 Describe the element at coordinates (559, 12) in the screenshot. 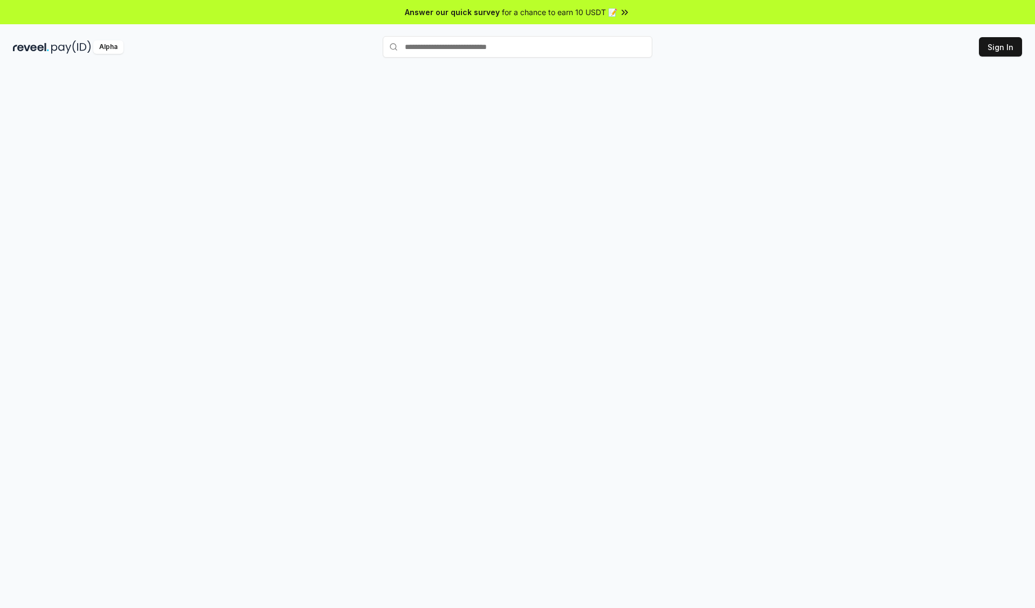

I see `span: for a chance to earn 10 USDT 📝` at that location.